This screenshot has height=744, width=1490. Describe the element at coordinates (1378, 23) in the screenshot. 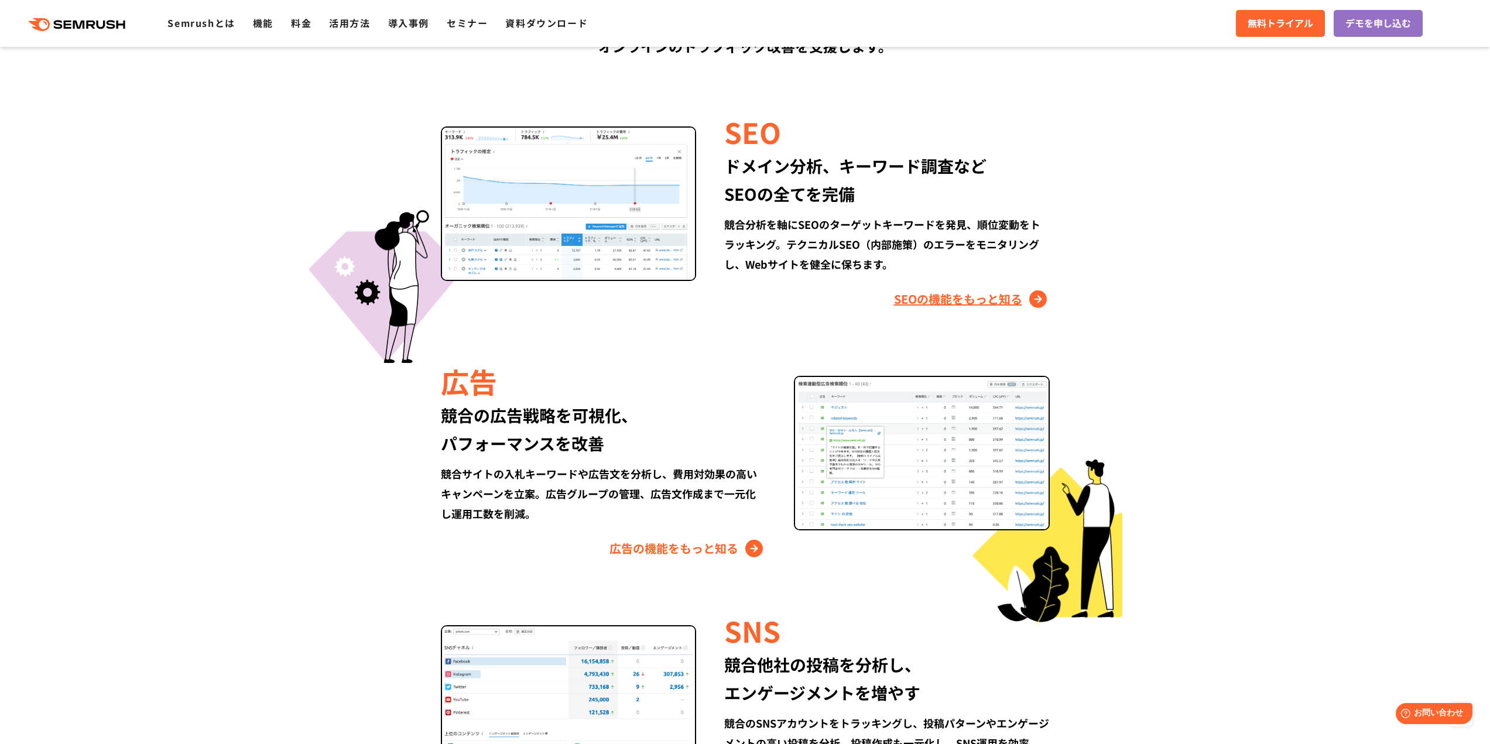

I see `span: デモを申し込む` at that location.